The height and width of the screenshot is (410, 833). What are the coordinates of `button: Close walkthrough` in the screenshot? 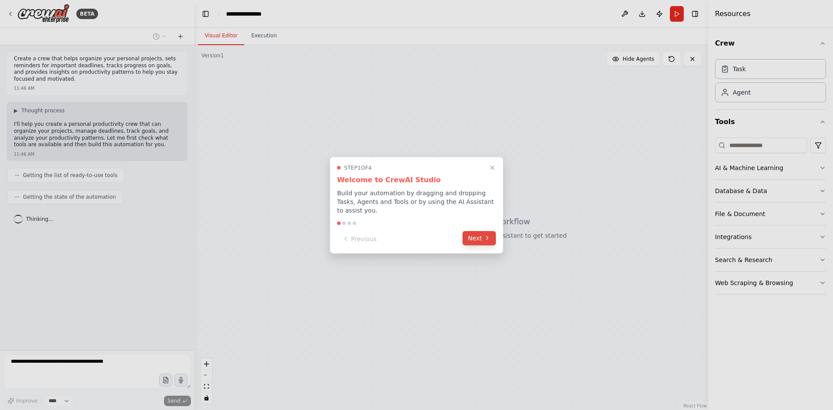 It's located at (493, 168).